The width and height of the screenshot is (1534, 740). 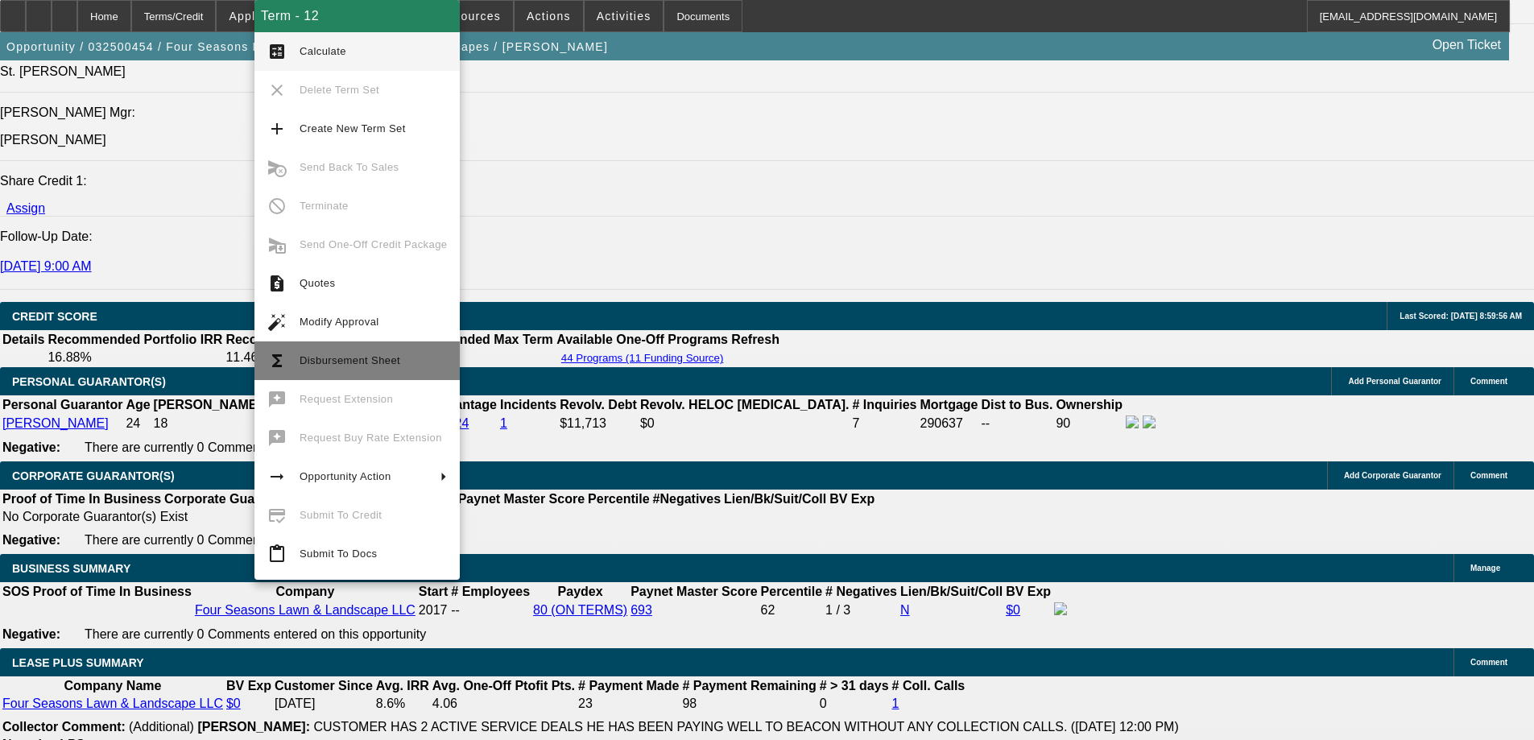 What do you see at coordinates (884, 424) in the screenshot?
I see `td: 7` at bounding box center [884, 424].